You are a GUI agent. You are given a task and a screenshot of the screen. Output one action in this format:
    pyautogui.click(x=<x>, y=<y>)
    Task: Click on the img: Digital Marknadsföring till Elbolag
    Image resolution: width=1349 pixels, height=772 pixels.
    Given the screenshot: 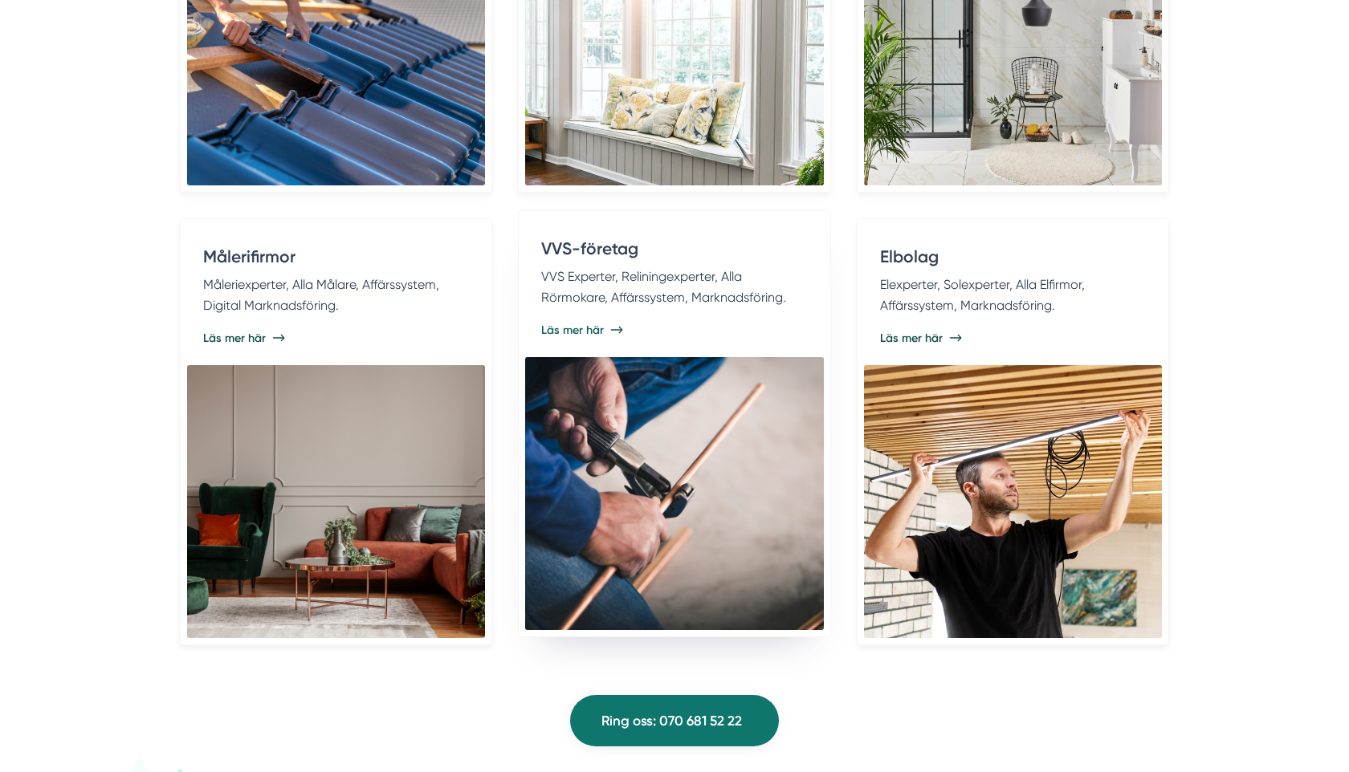 What is the action you would take?
    pyautogui.click(x=1012, y=502)
    